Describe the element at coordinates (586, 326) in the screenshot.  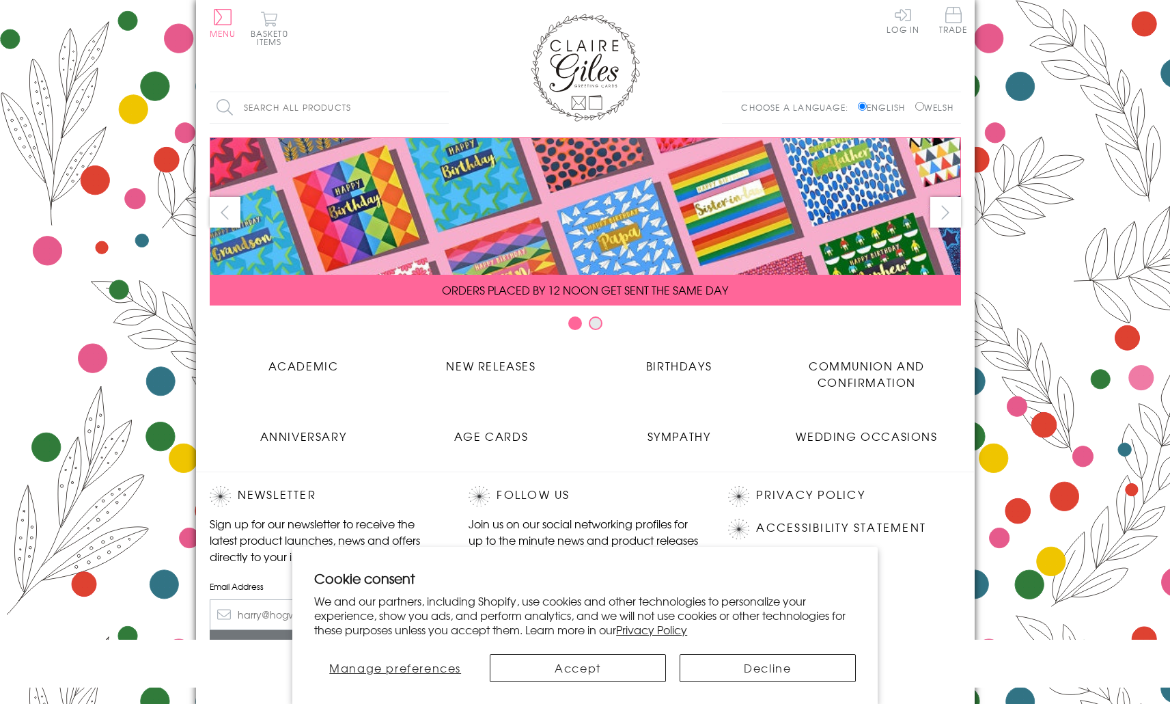
I see `div: Carousel Pagination` at that location.